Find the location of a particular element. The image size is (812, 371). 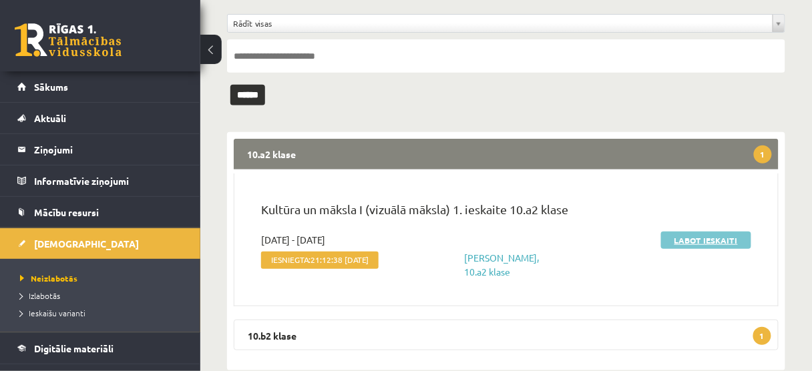

a: Labot ieskaiti is located at coordinates (706, 240).